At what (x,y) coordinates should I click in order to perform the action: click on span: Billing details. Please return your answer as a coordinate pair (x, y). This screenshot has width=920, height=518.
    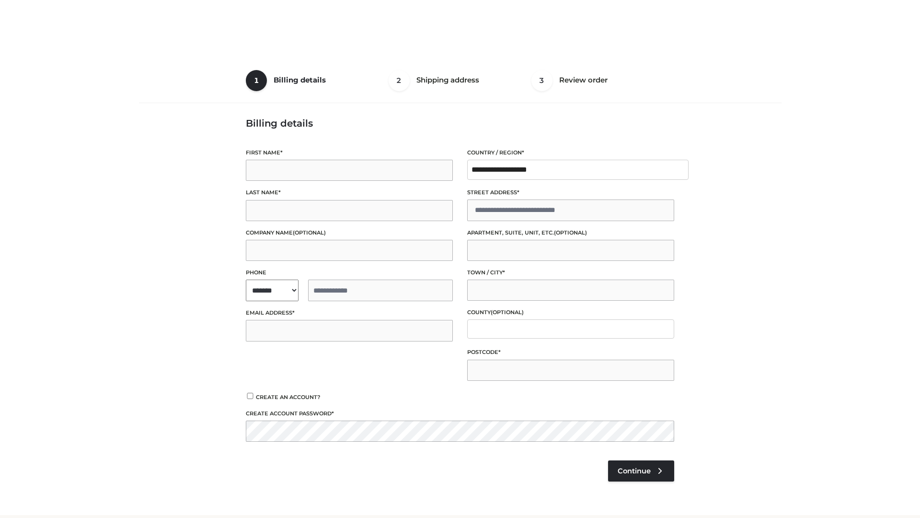
    Looking at the image, I should click on (300, 80).